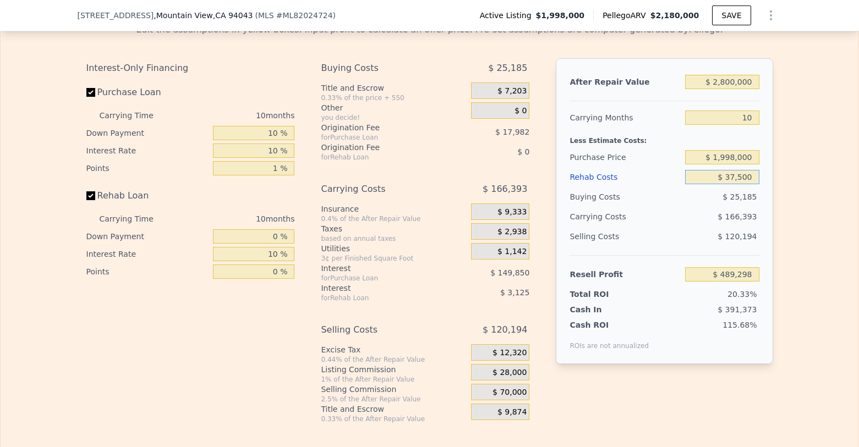 Image resolution: width=859 pixels, height=447 pixels. Describe the element at coordinates (393, 118) in the screenshot. I see `div: you decide!` at that location.